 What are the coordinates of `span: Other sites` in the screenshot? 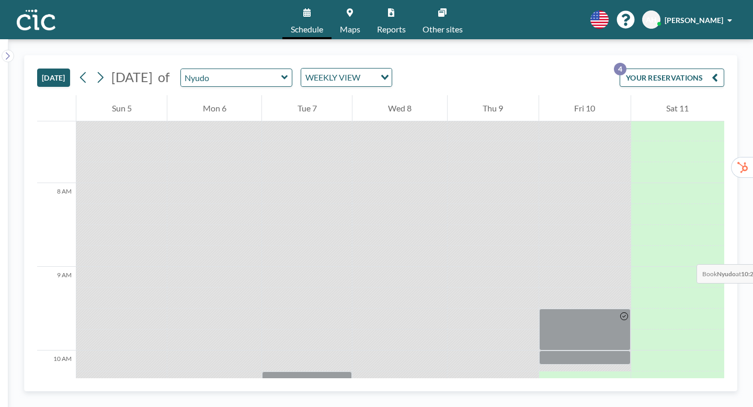 It's located at (442, 29).